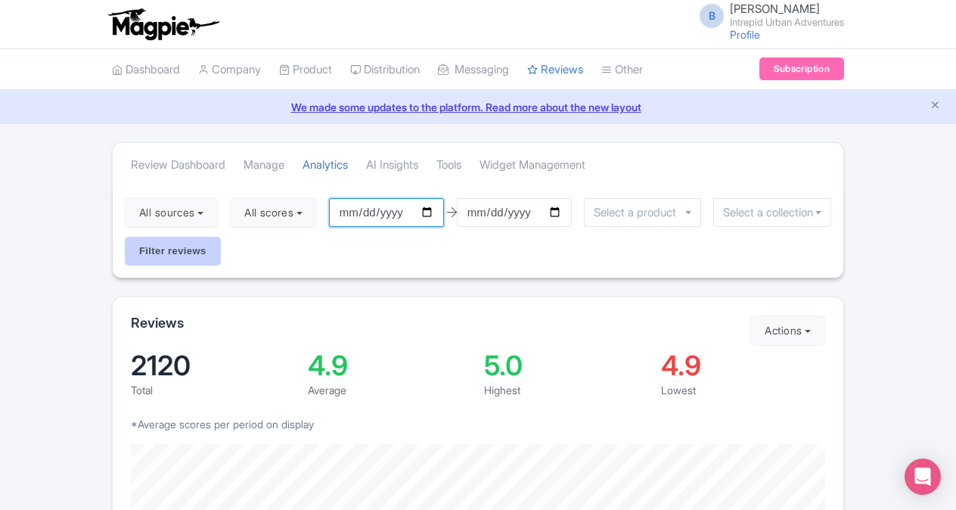 The image size is (956, 510). What do you see at coordinates (385, 70) in the screenshot?
I see `a: Distribution` at bounding box center [385, 70].